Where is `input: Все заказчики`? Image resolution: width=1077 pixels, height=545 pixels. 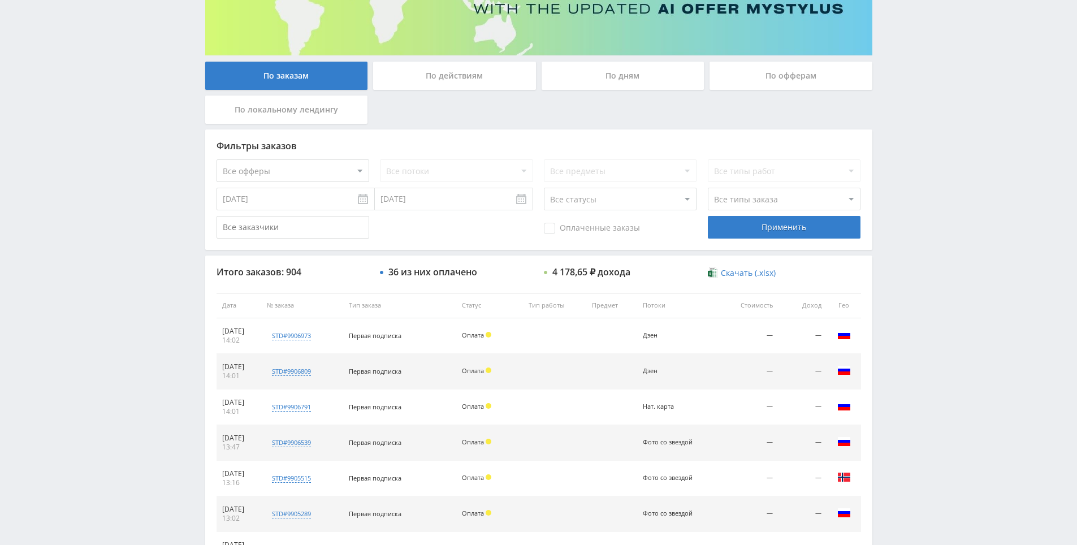
input: Все заказчики is located at coordinates (293, 227).